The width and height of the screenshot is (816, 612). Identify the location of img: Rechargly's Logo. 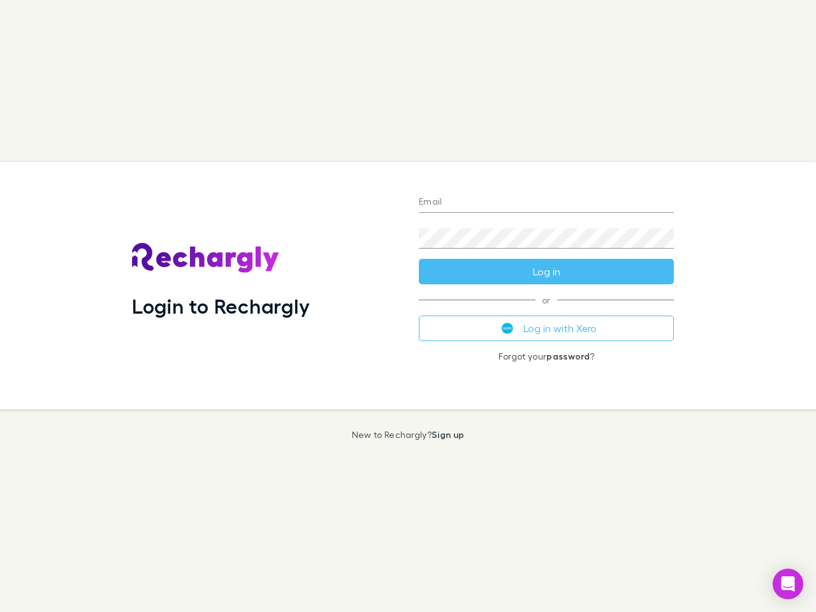
(206, 258).